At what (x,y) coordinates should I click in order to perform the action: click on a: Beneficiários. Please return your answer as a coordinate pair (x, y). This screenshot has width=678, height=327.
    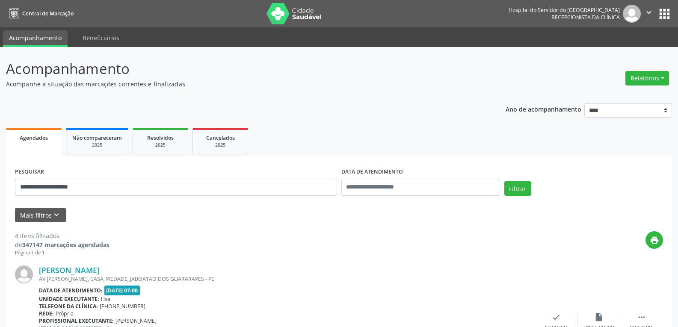
    Looking at the image, I should click on (101, 38).